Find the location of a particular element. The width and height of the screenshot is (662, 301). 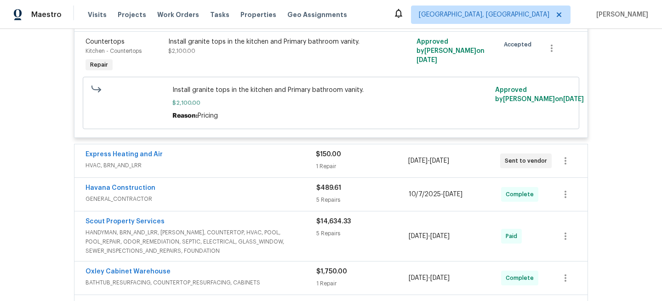

a: Oxley Cabinet Warehouse is located at coordinates (128, 272).